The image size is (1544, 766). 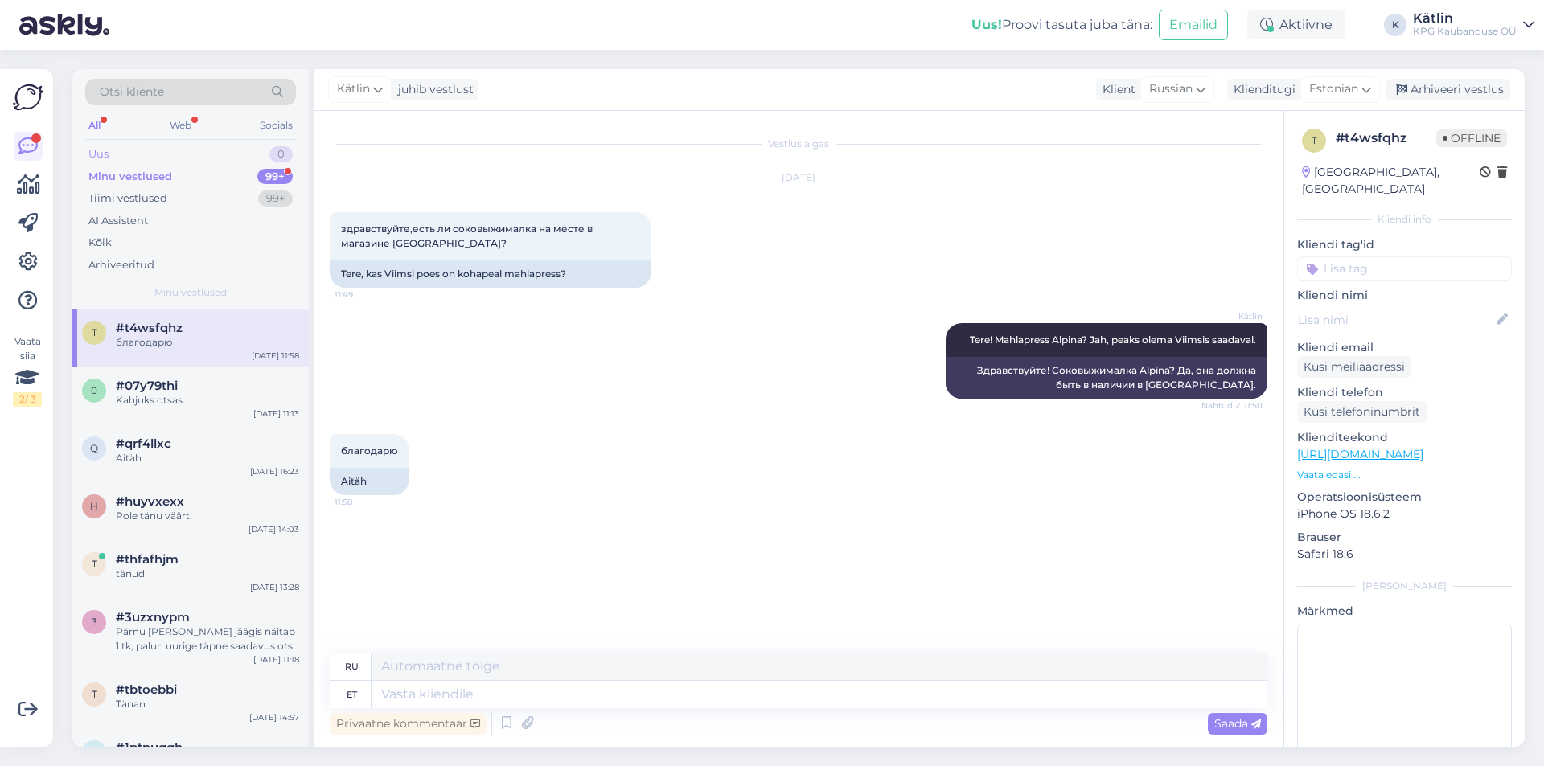 What do you see at coordinates (1385, 138) in the screenshot?
I see `div: # t4wsfqhz` at bounding box center [1385, 138].